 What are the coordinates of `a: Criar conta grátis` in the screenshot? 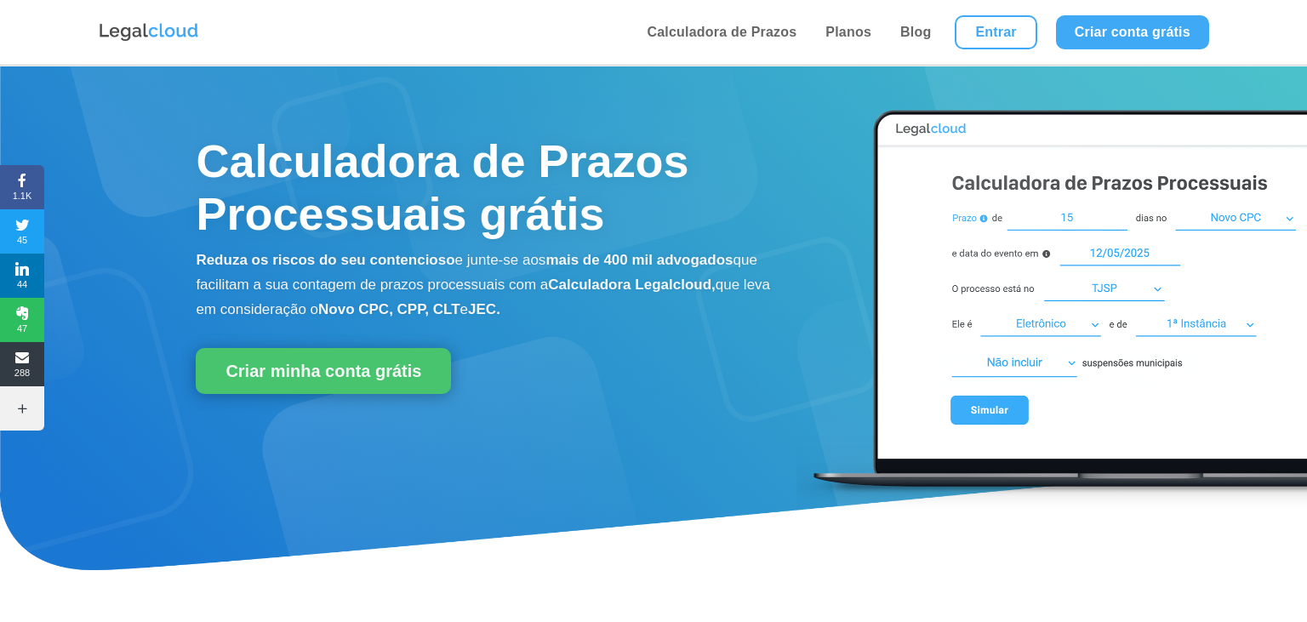 It's located at (1132, 32).